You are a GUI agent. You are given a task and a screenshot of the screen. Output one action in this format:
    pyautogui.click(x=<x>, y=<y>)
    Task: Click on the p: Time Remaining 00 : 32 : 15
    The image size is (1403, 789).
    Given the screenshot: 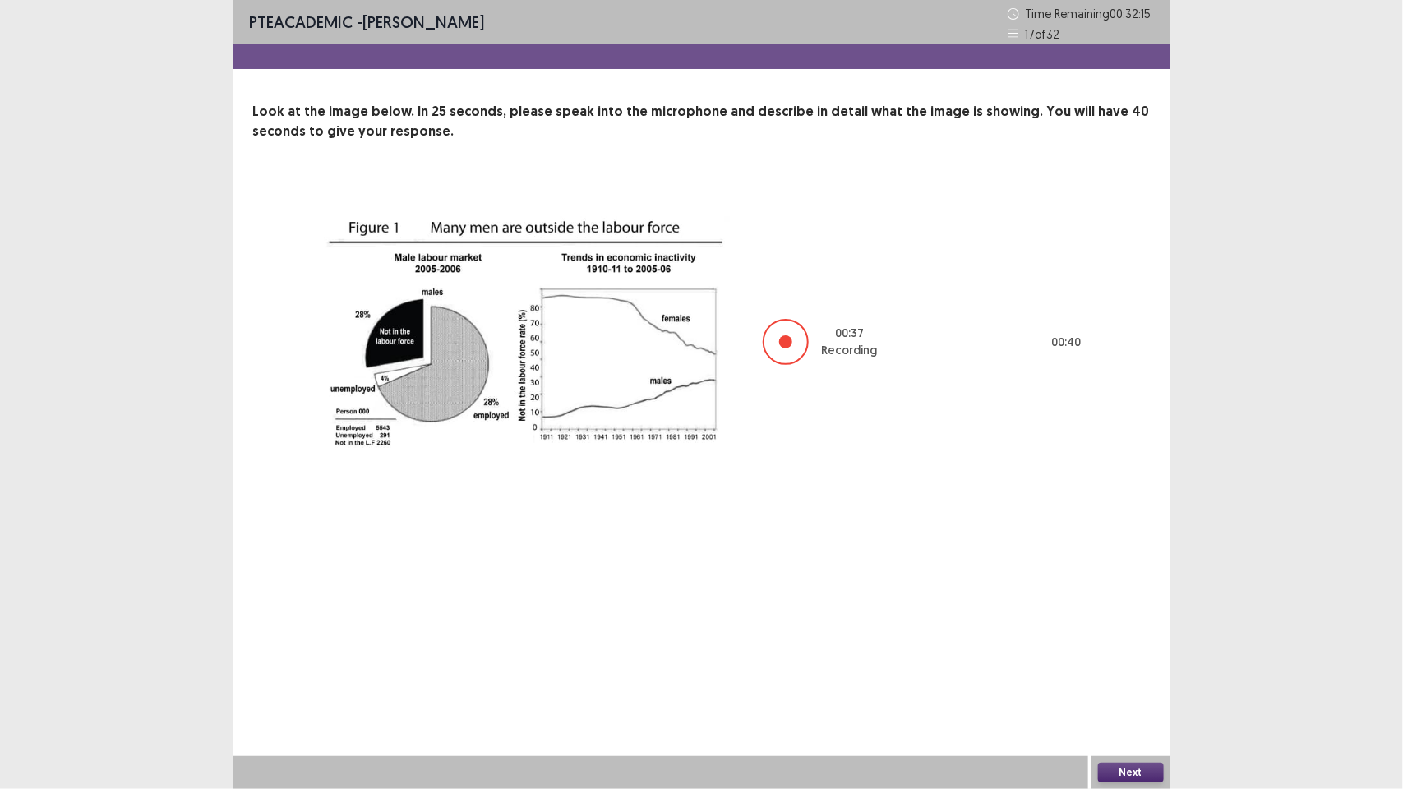 What is the action you would take?
    pyautogui.click(x=1090, y=13)
    